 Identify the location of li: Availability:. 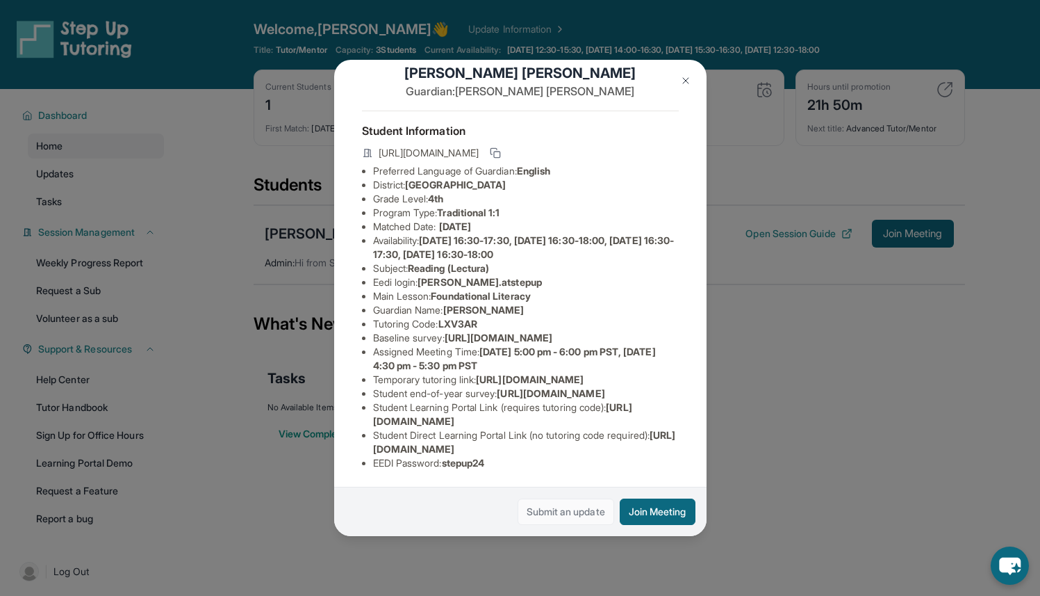
(526, 247).